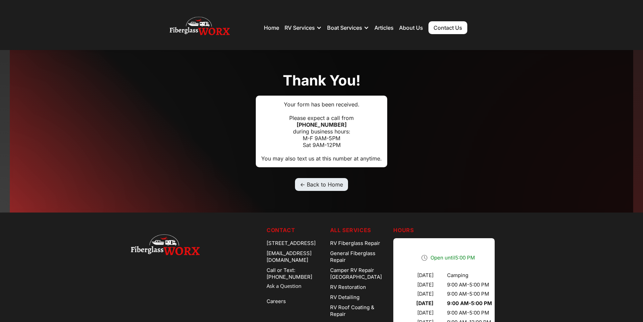  What do you see at coordinates (321, 185) in the screenshot?
I see `a: <- Back to Home` at bounding box center [321, 185].